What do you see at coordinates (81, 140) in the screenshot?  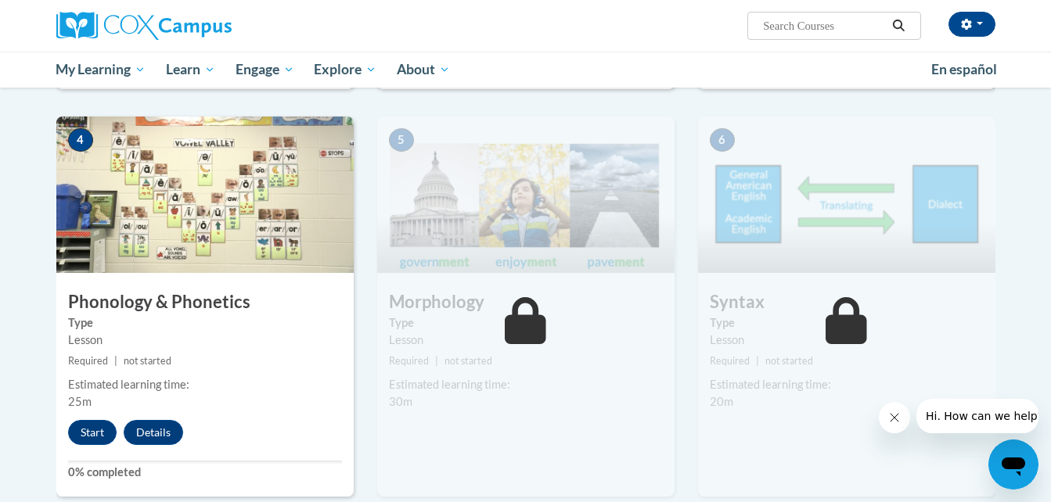 I see `span: 4` at bounding box center [81, 140].